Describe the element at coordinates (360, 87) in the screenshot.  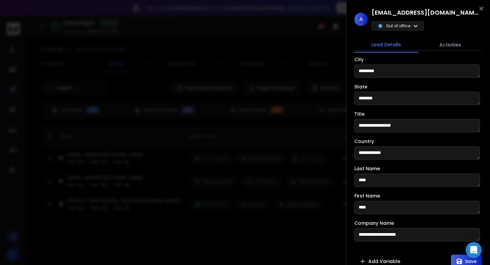
I see `label: State` at that location.